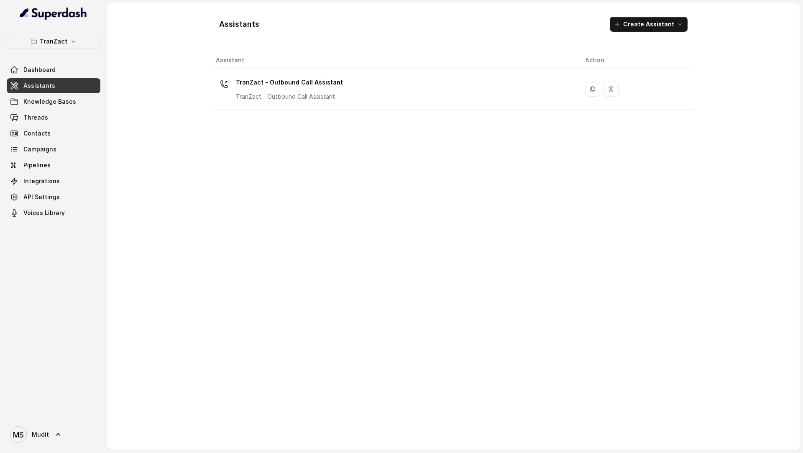 Image resolution: width=803 pixels, height=453 pixels. What do you see at coordinates (54, 149) in the screenshot?
I see `a: Campaigns` at bounding box center [54, 149].